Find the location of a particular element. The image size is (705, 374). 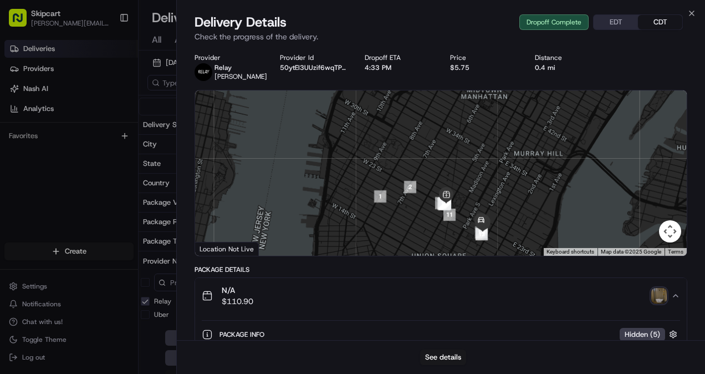

div: 5 is located at coordinates (444, 204).